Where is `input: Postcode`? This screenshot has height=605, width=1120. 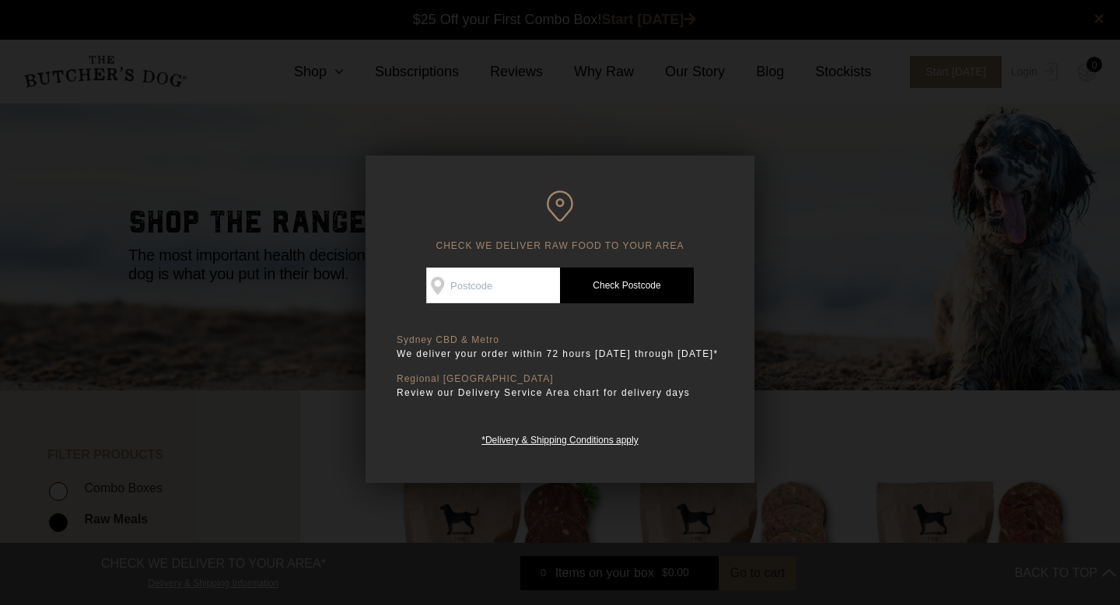 input: Postcode is located at coordinates (493, 285).